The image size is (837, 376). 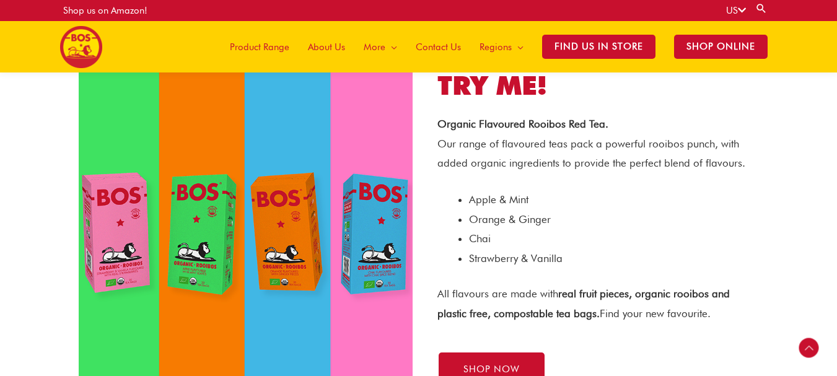 What do you see at coordinates (327, 46) in the screenshot?
I see `a: About Us` at bounding box center [327, 46].